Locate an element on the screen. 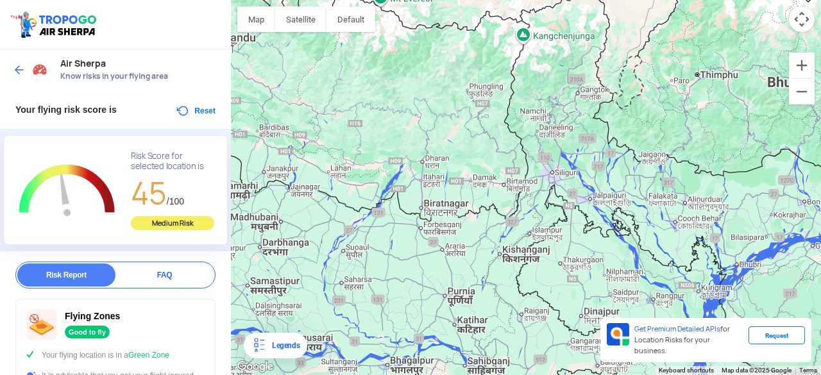 Image resolution: width=821 pixels, height=375 pixels. button: Zoom in is located at coordinates (802, 65).